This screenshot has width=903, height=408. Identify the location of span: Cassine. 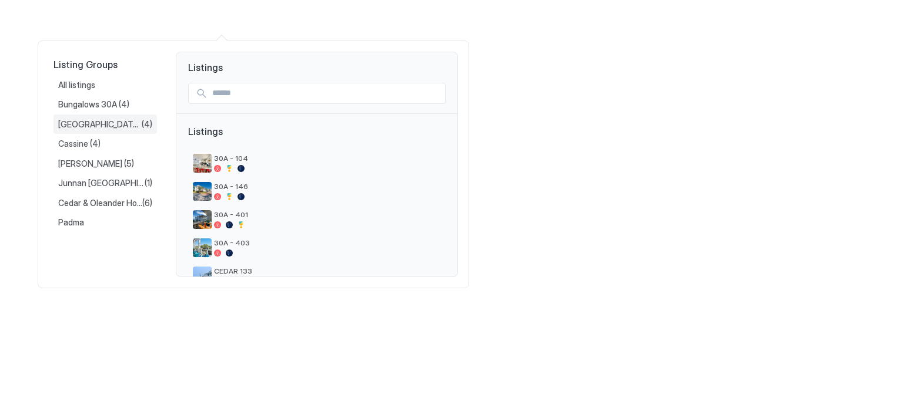
(74, 144).